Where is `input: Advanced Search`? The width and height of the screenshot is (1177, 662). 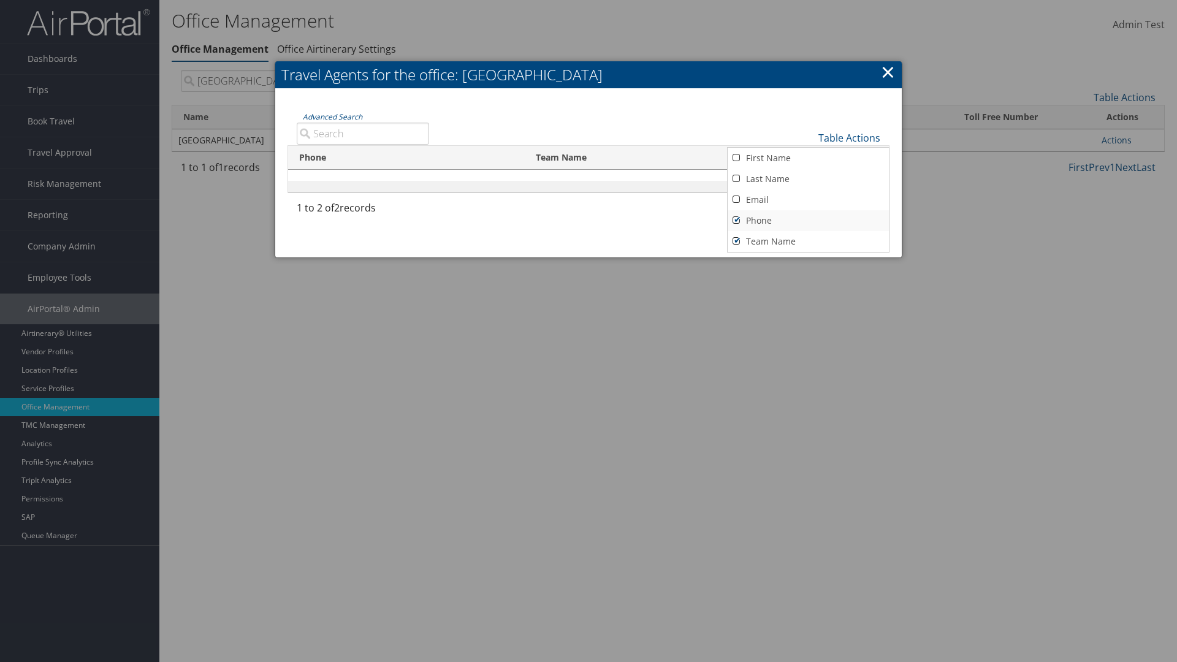
input: Advanced Search is located at coordinates (363, 134).